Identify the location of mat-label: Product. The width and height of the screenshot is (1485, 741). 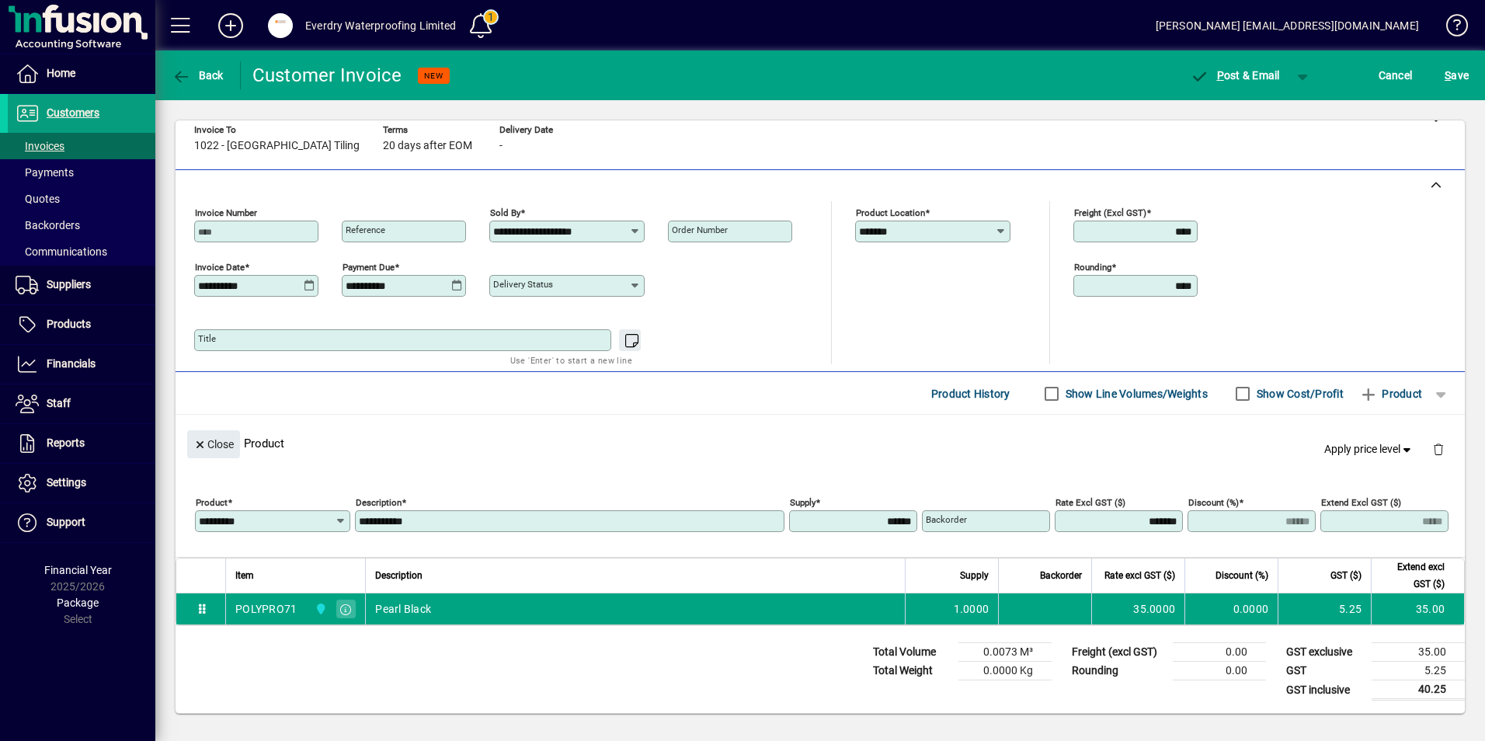
(211, 502).